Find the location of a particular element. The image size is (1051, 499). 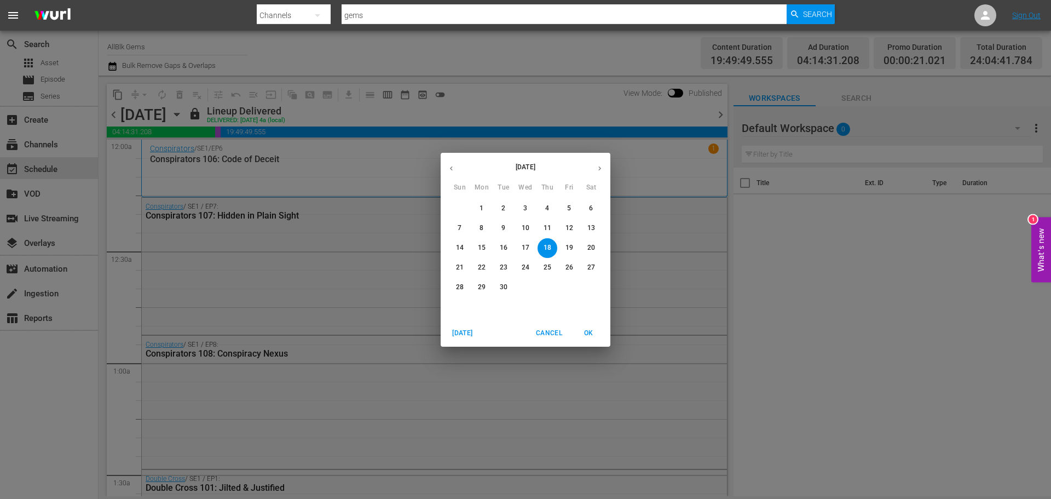

span: Sun is located at coordinates (460, 188).